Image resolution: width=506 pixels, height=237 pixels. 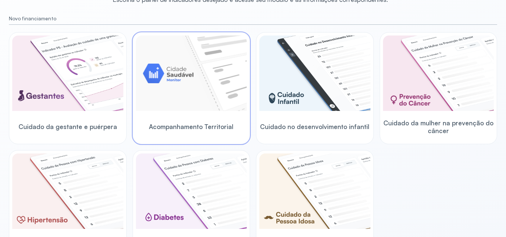 What do you see at coordinates (191, 191) in the screenshot?
I see `img: diabetics.png` at bounding box center [191, 191].